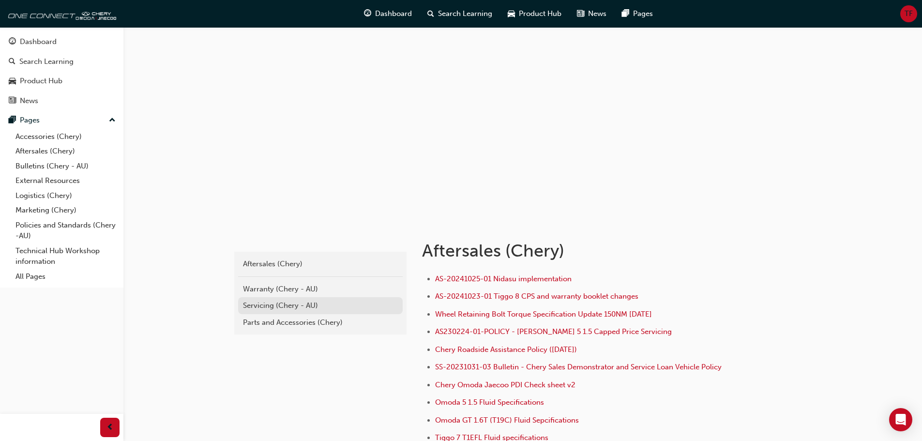  I want to click on a: Search Learning, so click(61, 61).